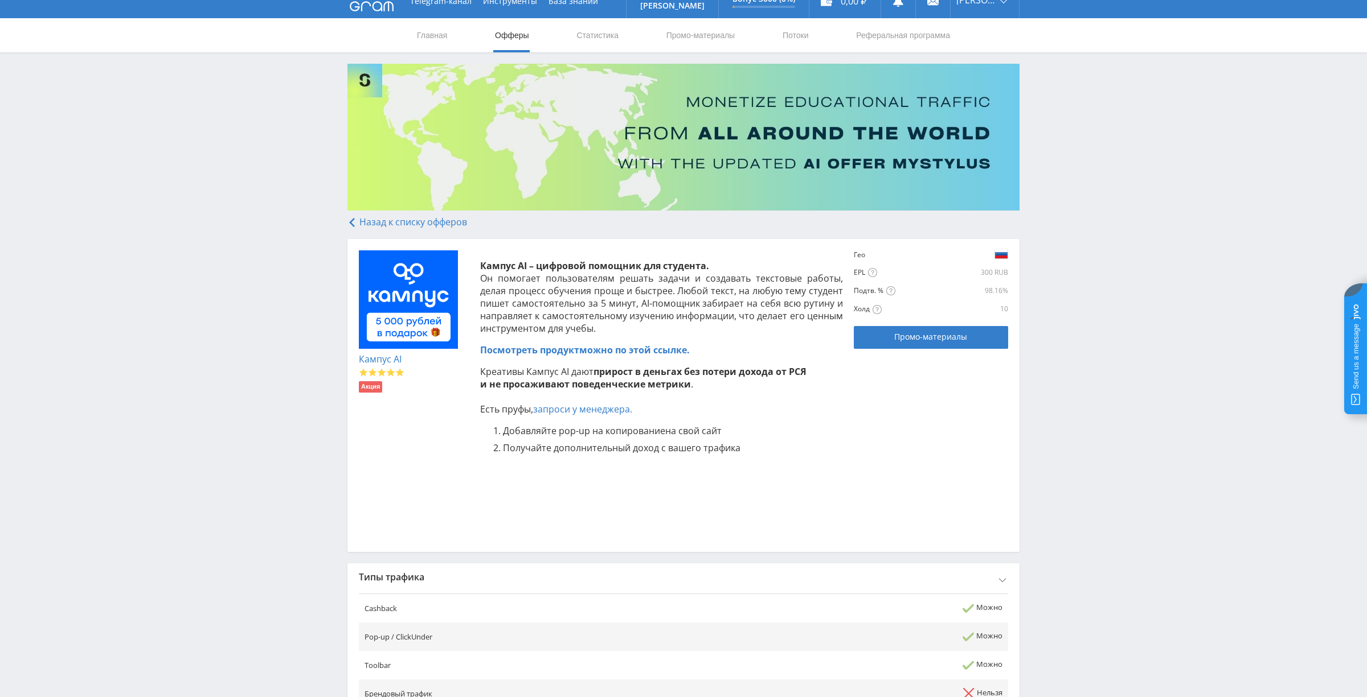  I want to click on div: Гео, so click(872, 255).